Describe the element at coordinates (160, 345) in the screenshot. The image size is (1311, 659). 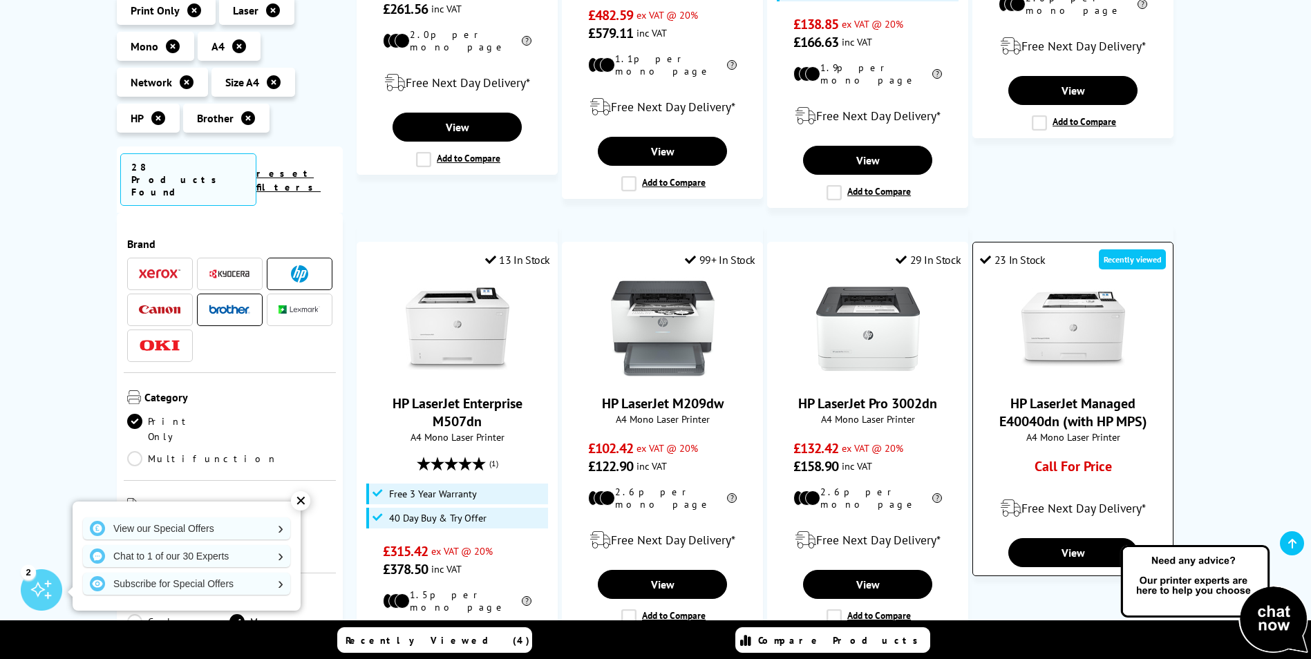
I see `a: OKI` at that location.